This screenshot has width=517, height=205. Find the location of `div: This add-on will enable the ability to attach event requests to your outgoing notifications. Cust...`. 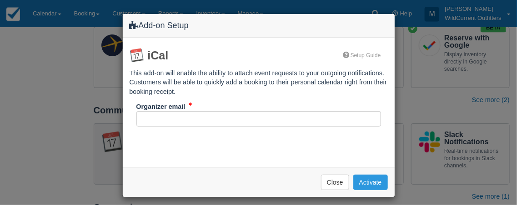

div: This add-on will enable the ability to attach event requests to your outgoing notifications. Cust... is located at coordinates (259, 83).